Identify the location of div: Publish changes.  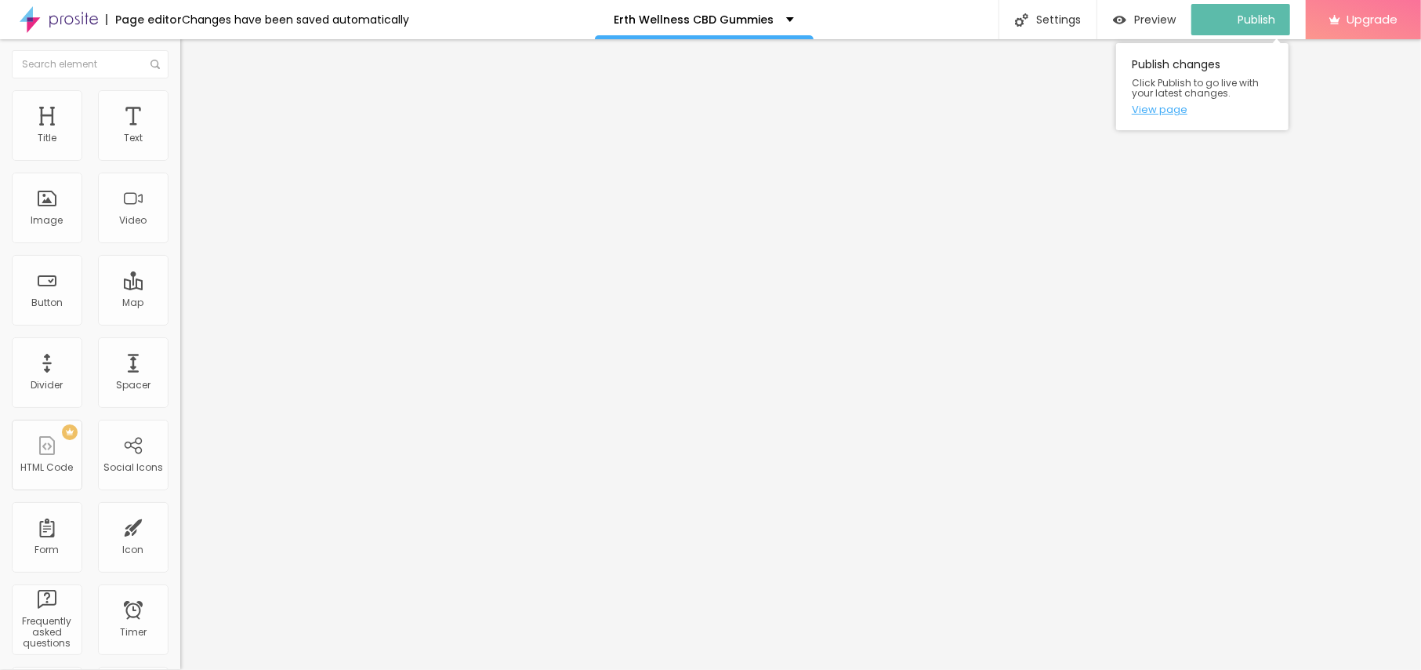
(1203, 86).